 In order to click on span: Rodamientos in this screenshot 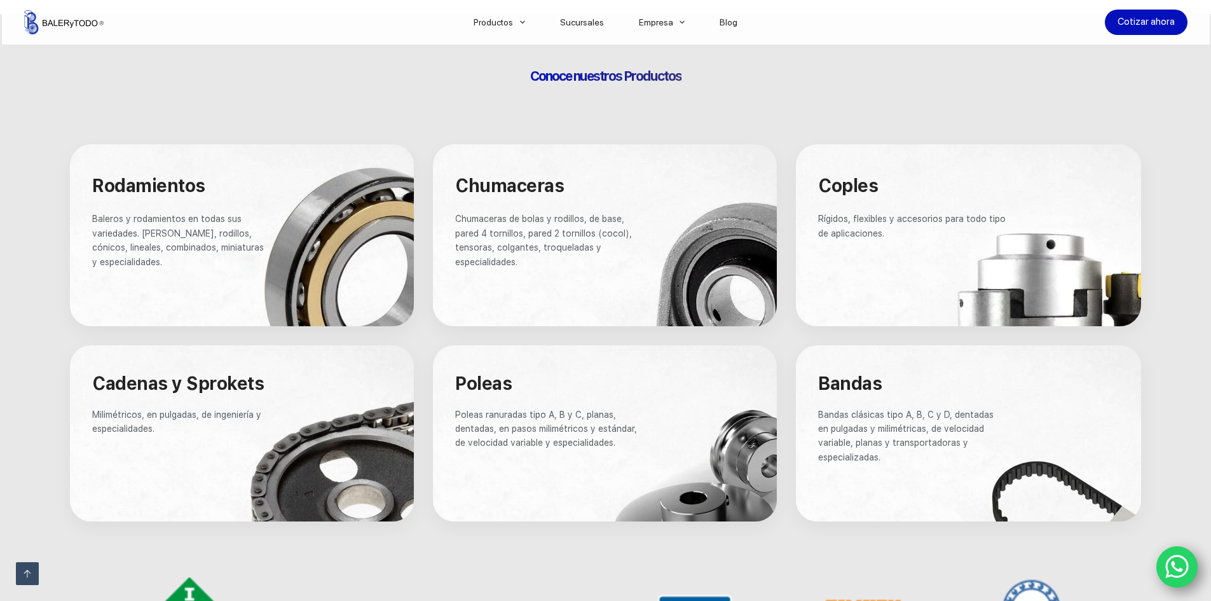, I will do `click(149, 186)`.